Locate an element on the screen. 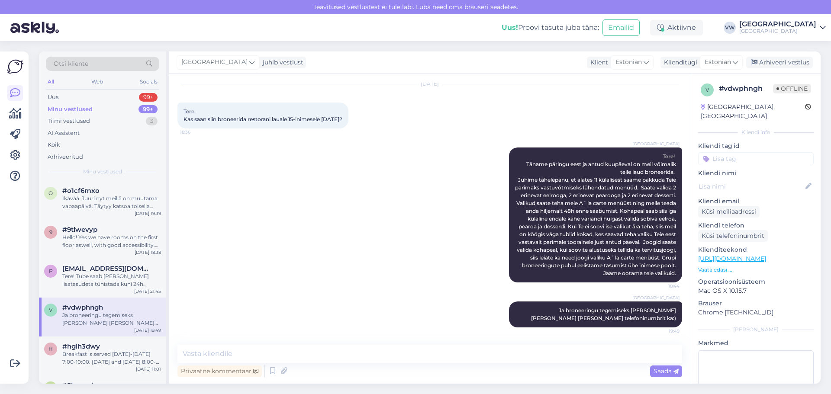 The width and height of the screenshot is (831, 394). div: All is located at coordinates (51, 82).